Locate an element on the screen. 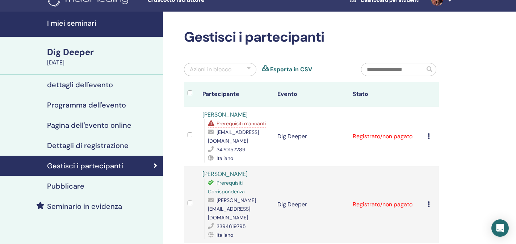  h4: Dettagli di registrazione is located at coordinates (88, 146).